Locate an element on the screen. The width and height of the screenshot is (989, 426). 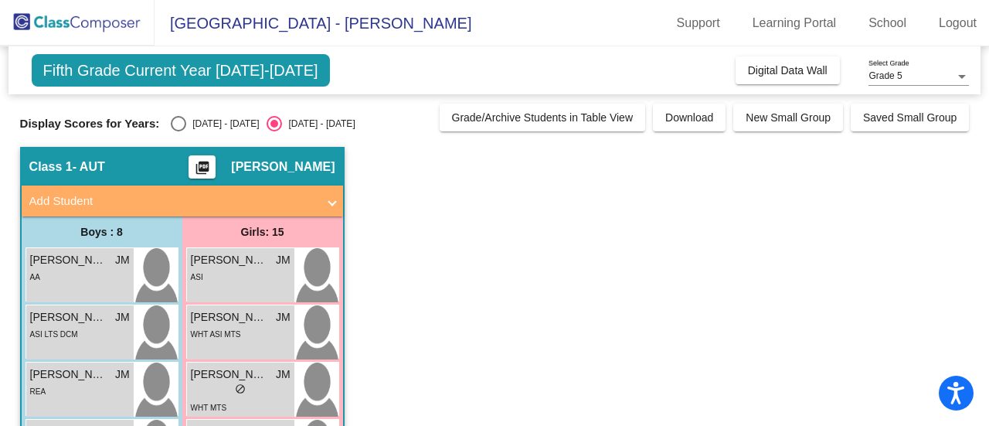
span: Saved Small Group is located at coordinates (909, 117).